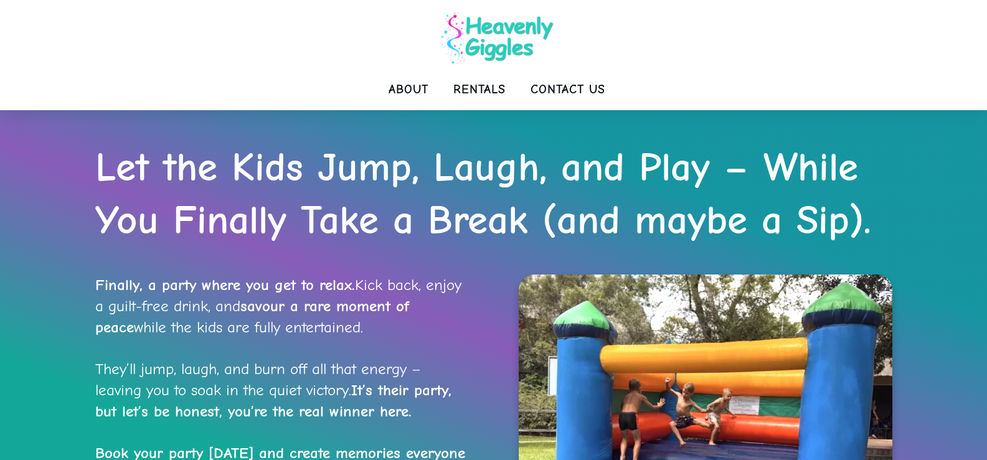 This screenshot has width=987, height=460. What do you see at coordinates (483, 194) in the screenshot?
I see `strong: Let the Kids Jump, Laugh, and Play – While You Finally Take a Break (and maybe a Sip).` at bounding box center [483, 194].